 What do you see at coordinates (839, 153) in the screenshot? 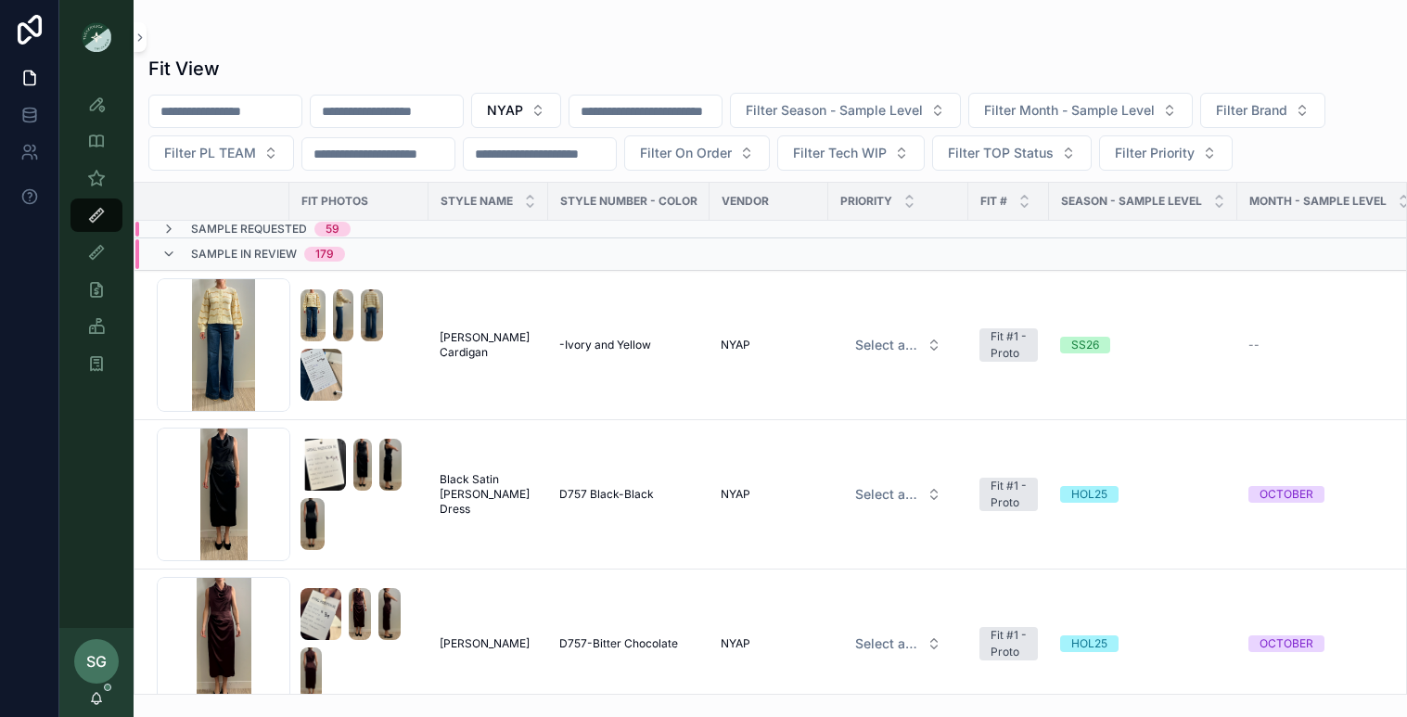
I see `span: Filter Tech WIP` at bounding box center [839, 153].